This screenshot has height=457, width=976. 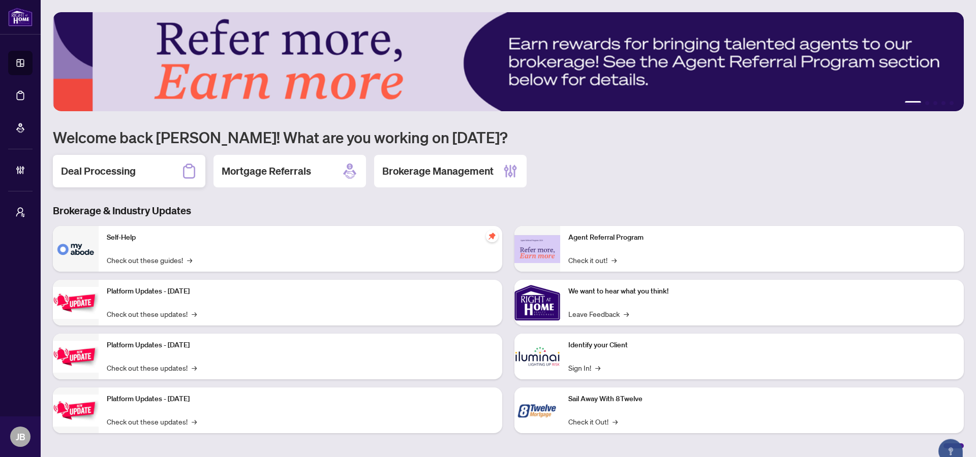 I want to click on a: Leave Feedback→, so click(x=598, y=314).